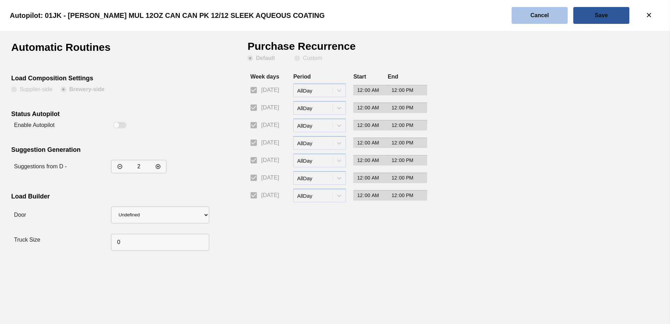  What do you see at coordinates (73, 50) in the screenshot?
I see `h1: Automatic Routines` at bounding box center [73, 50].